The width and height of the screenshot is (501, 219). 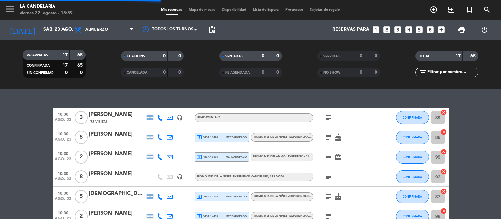 I want to click on span: 3, so click(x=81, y=118).